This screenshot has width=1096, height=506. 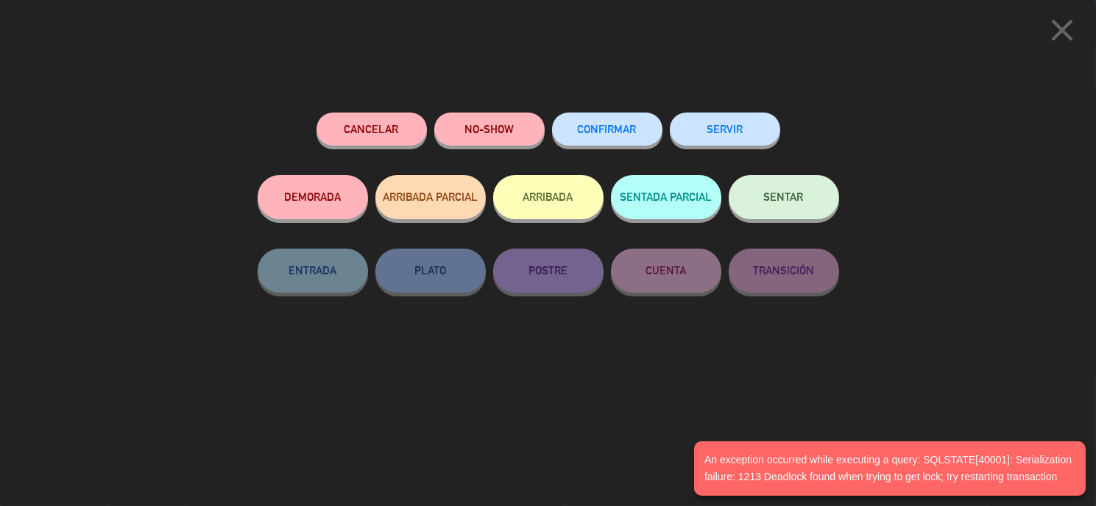 What do you see at coordinates (548, 197) in the screenshot?
I see `button: ARRIBADA` at bounding box center [548, 197].